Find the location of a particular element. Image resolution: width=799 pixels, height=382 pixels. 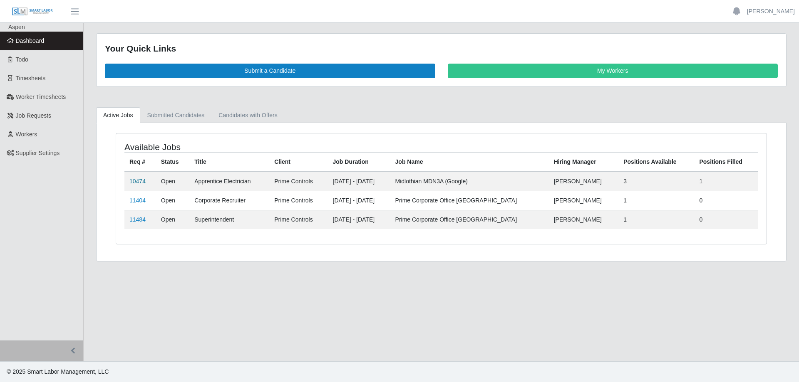

span: Timesheets is located at coordinates (31, 78).